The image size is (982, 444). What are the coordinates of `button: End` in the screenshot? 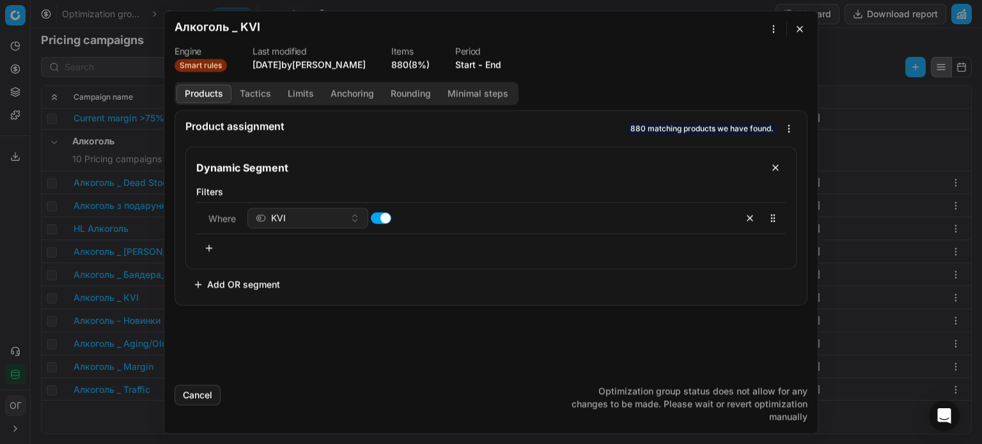 It's located at (493, 65).